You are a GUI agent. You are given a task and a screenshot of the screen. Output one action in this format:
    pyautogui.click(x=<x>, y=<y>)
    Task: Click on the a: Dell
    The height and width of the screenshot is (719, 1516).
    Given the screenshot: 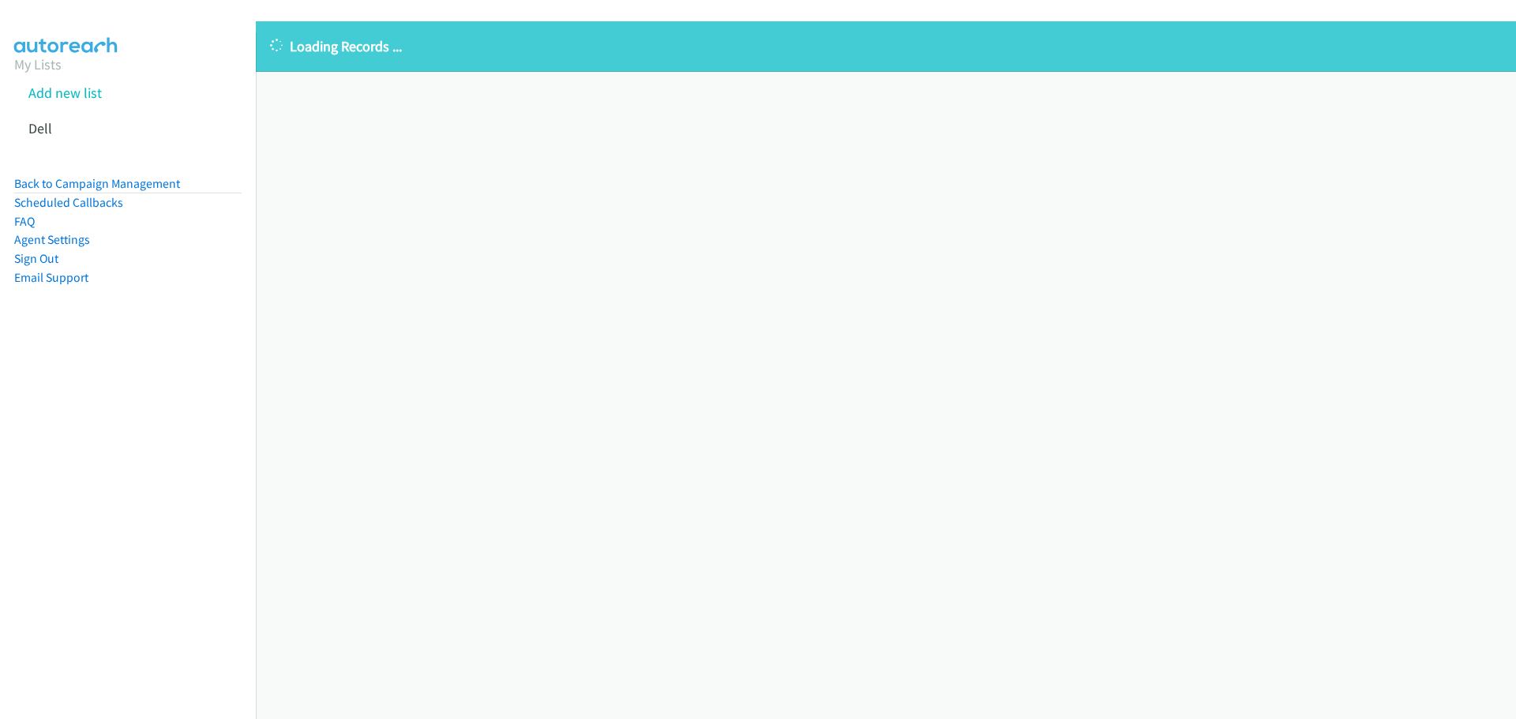 What is the action you would take?
    pyautogui.click(x=40, y=128)
    